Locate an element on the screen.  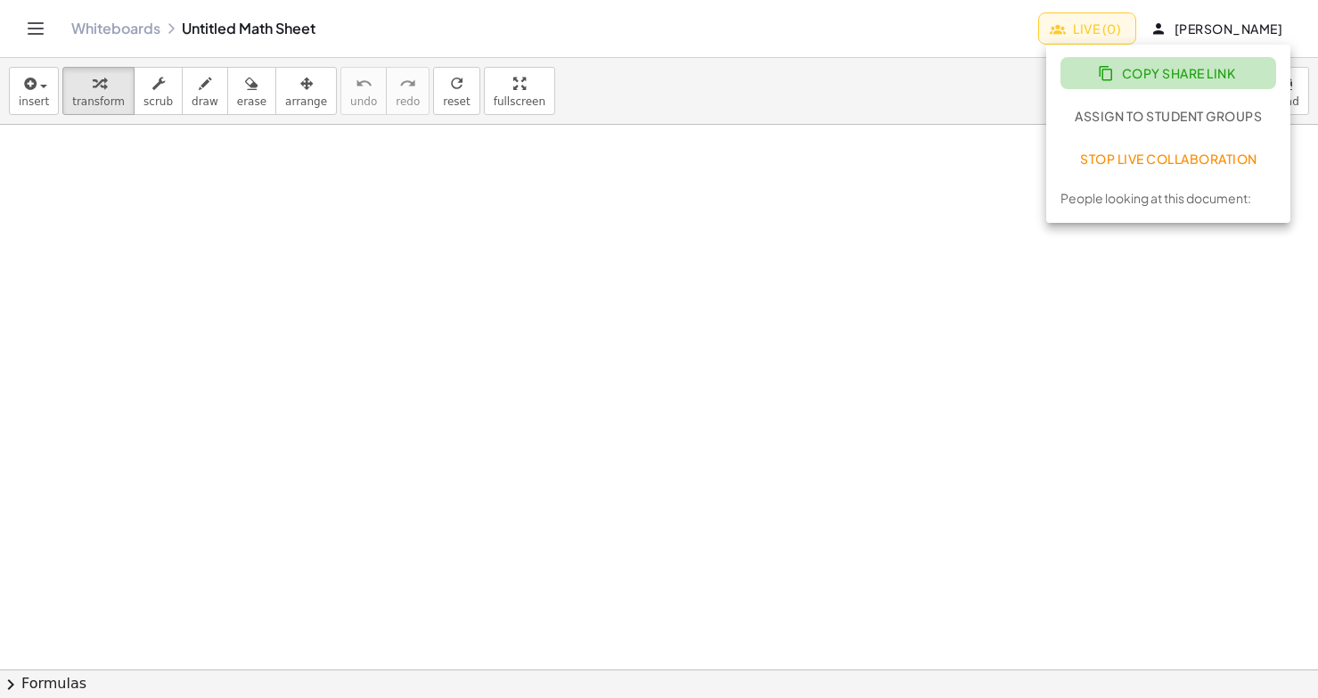
span: redo is located at coordinates (407, 102).